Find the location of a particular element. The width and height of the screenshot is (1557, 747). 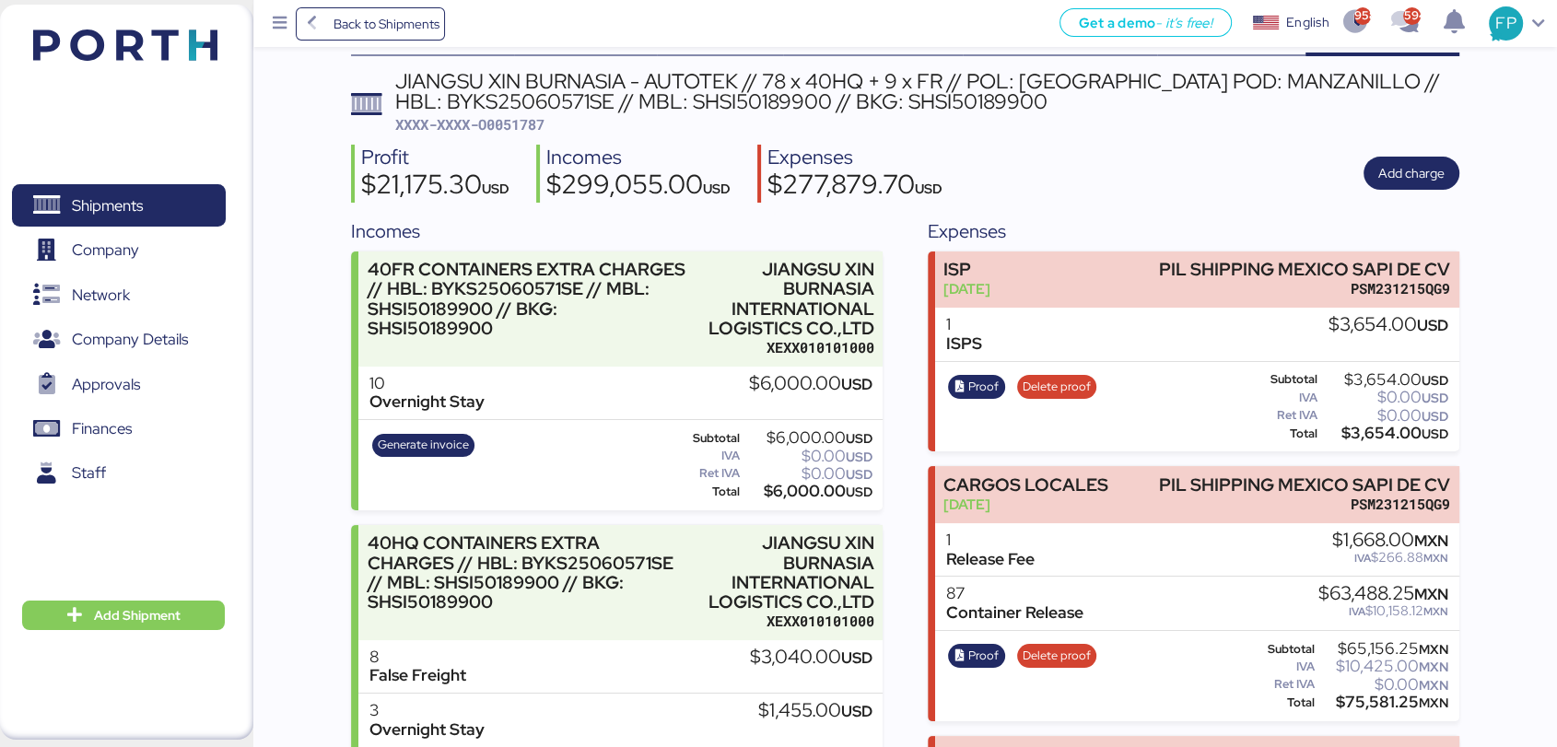

div: ISP is located at coordinates (966, 269).